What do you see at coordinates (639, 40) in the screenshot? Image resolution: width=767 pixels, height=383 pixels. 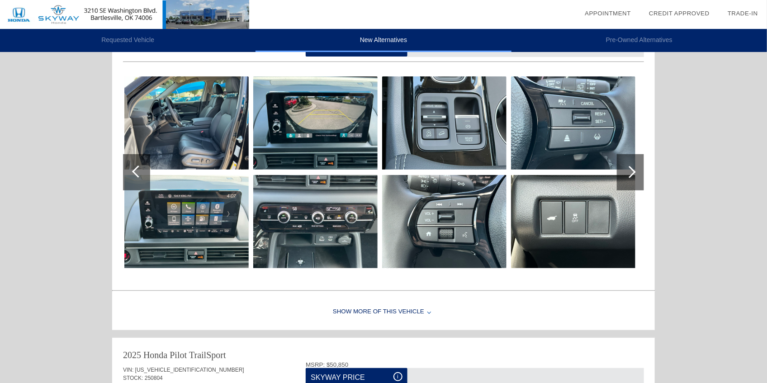 I see `li: Pre-Owned Alternatives` at bounding box center [639, 40].